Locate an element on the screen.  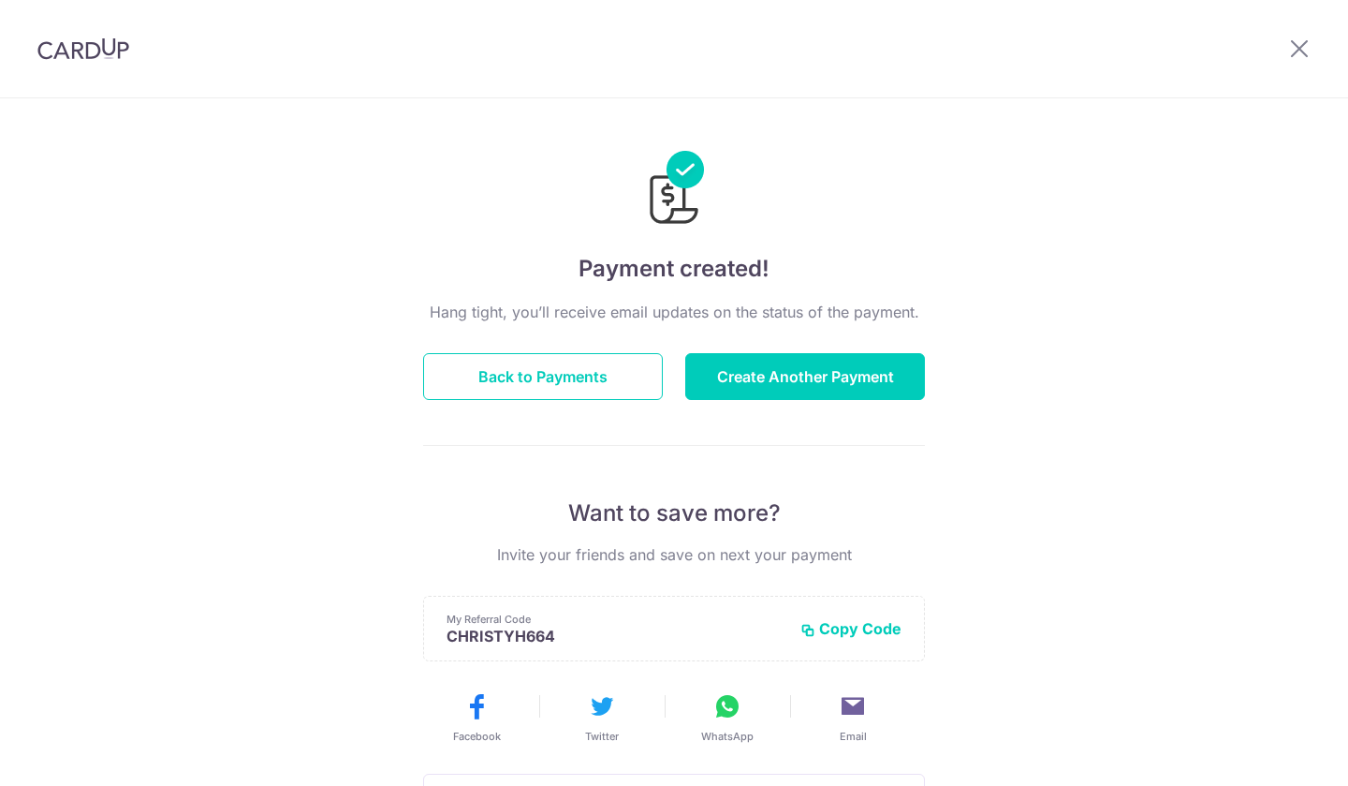
p: CHRISTYH664 is located at coordinates (616, 636).